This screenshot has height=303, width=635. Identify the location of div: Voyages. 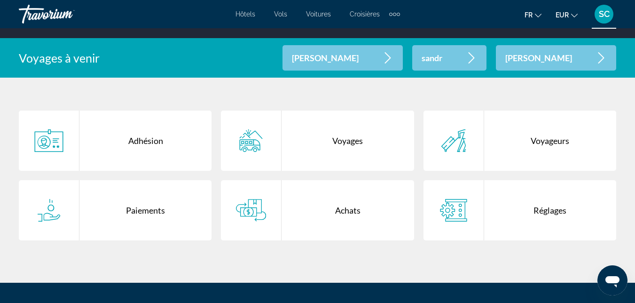
(347, 141).